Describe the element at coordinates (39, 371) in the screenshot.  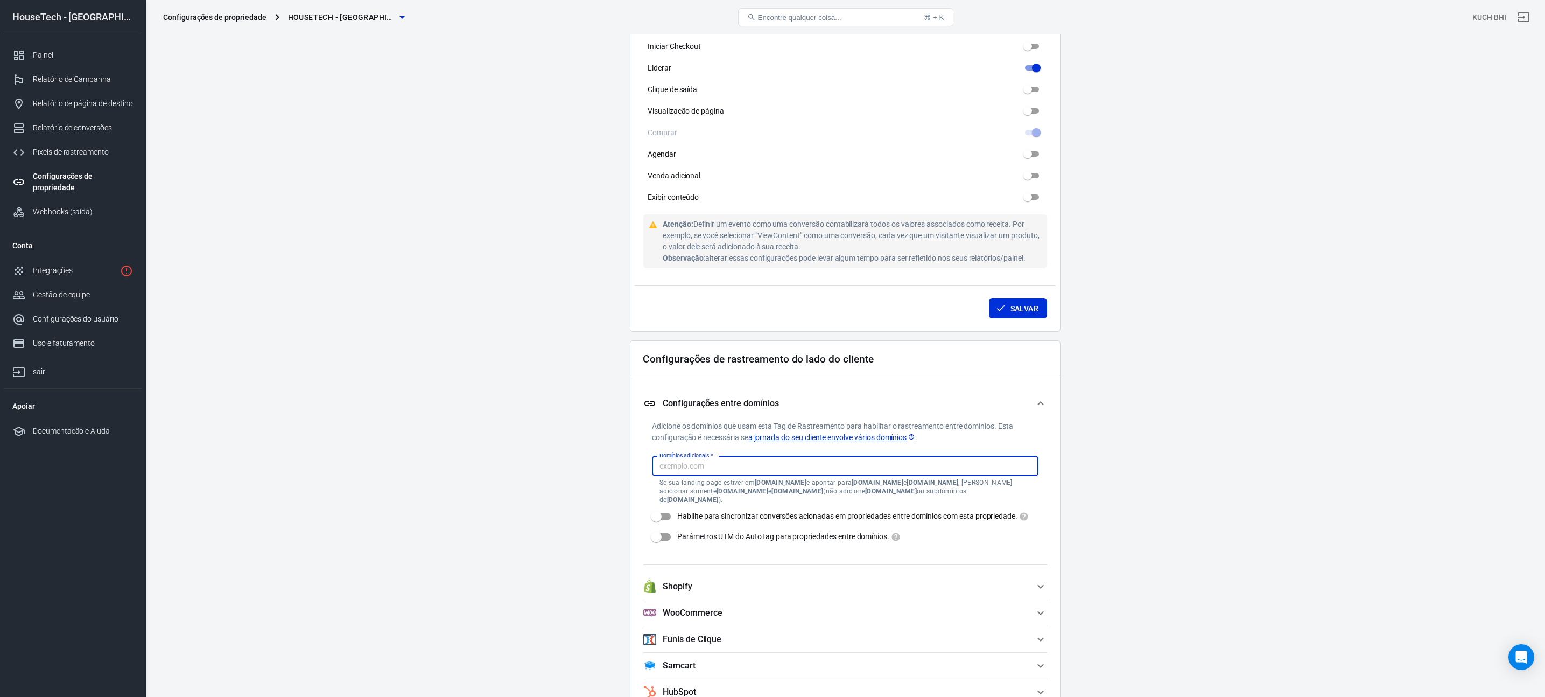
I see `font: sair` at that location.